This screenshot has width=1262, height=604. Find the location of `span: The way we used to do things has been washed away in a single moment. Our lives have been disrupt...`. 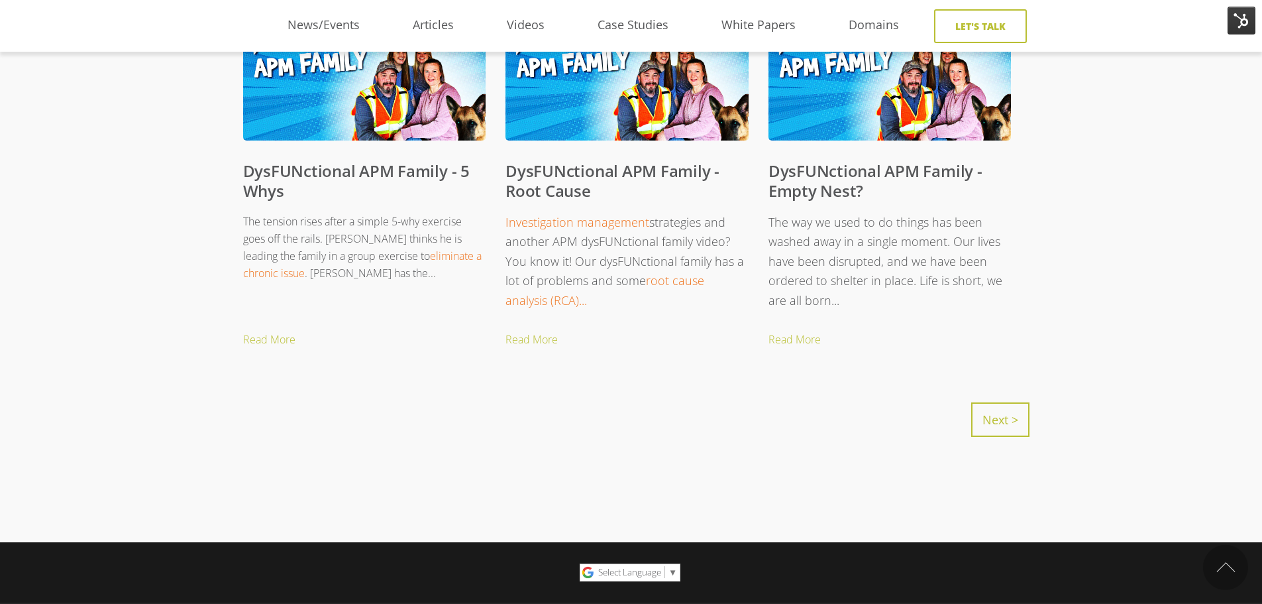

span: The way we used to do things has been washed away in a single moment. Our lives have been disrupt... is located at coordinates (885, 261).